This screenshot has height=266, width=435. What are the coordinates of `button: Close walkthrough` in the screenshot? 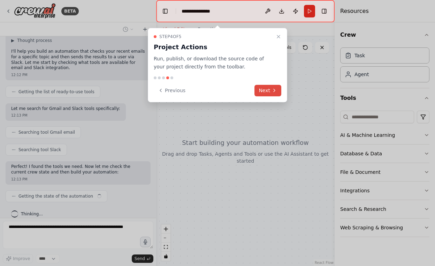 It's located at (279, 37).